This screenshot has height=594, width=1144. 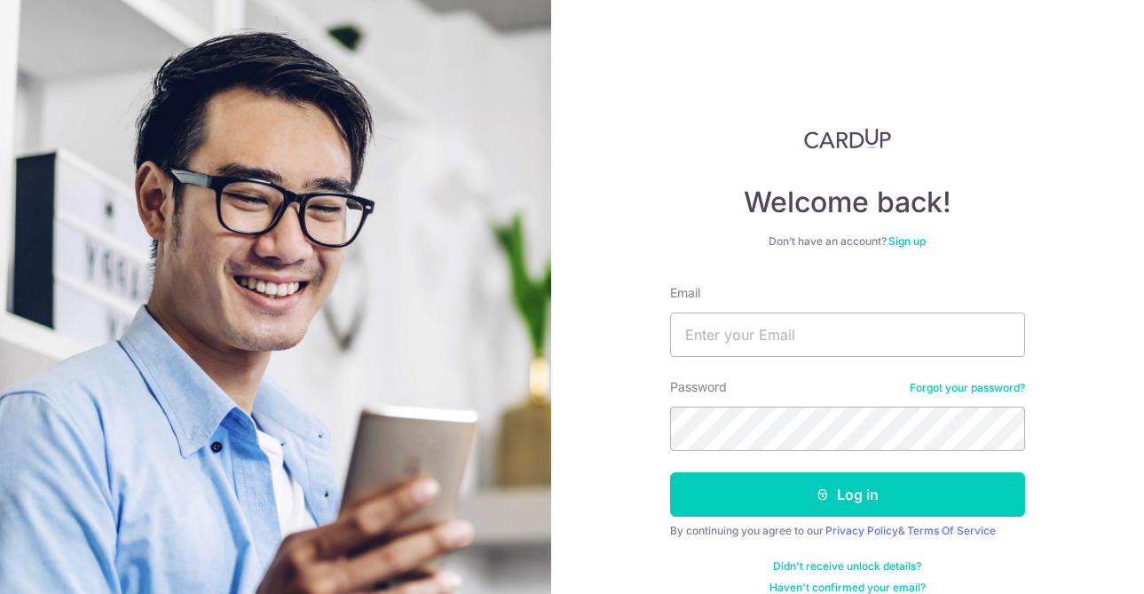 What do you see at coordinates (848, 531) in the screenshot?
I see `div: By continuing you agree to our &` at bounding box center [848, 531].